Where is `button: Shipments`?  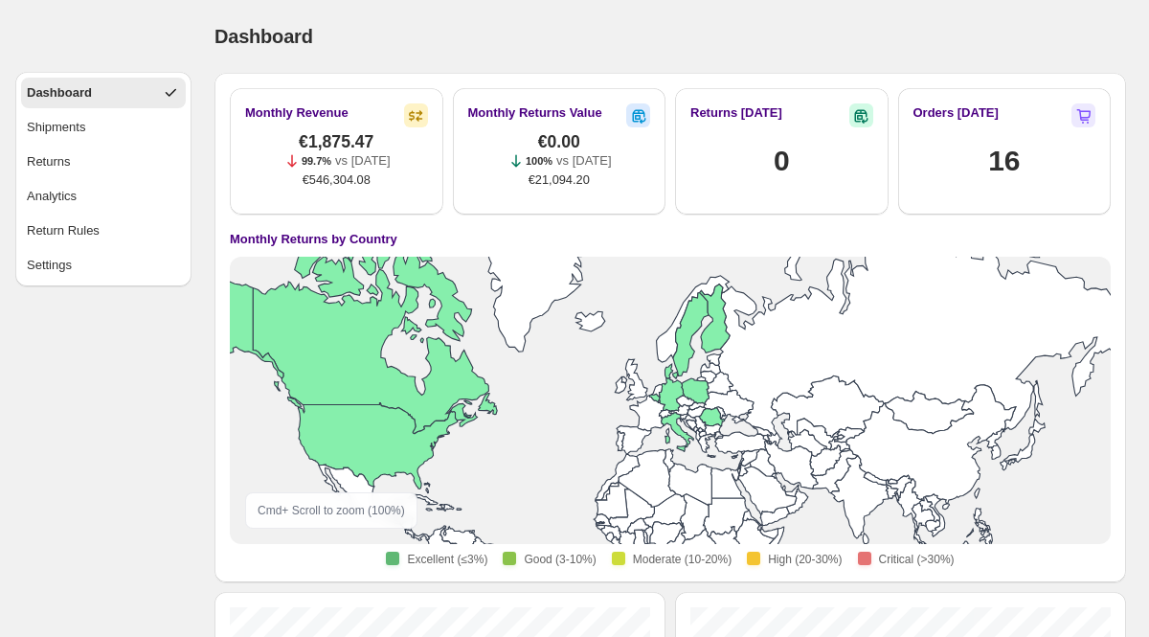
button: Shipments is located at coordinates (103, 127).